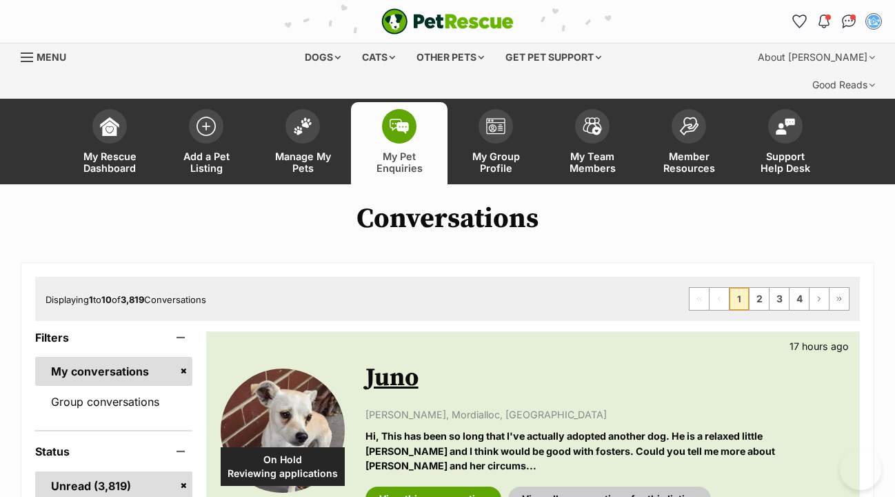 This screenshot has height=497, width=895. What do you see at coordinates (739, 299) in the screenshot?
I see `span: Page 1` at bounding box center [739, 299].